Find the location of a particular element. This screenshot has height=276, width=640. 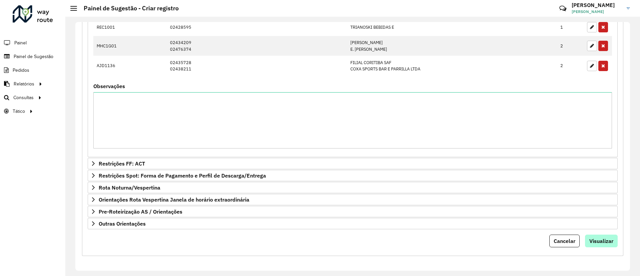

span: Relatórios is located at coordinates (24, 84).